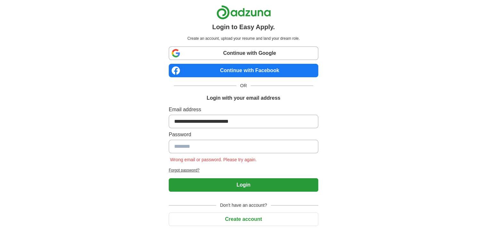 The width and height of the screenshot is (487, 234). What do you see at coordinates (244, 12) in the screenshot?
I see `img: Adzuna logo` at bounding box center [244, 12].